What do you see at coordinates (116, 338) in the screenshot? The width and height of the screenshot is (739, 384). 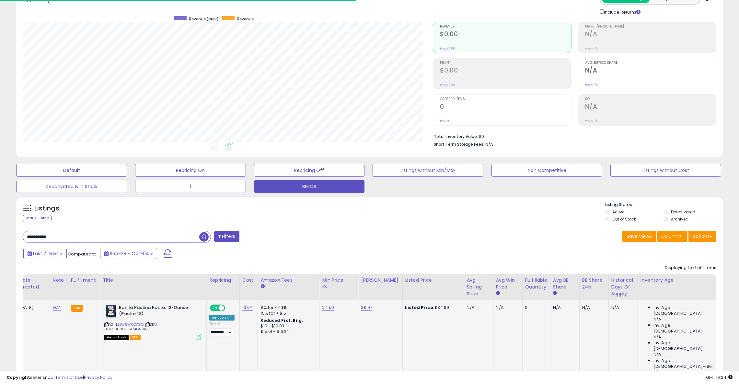 I see `span: All listings that are currently out of stock and unavailable for purchase on Amazon` at bounding box center [116, 338].